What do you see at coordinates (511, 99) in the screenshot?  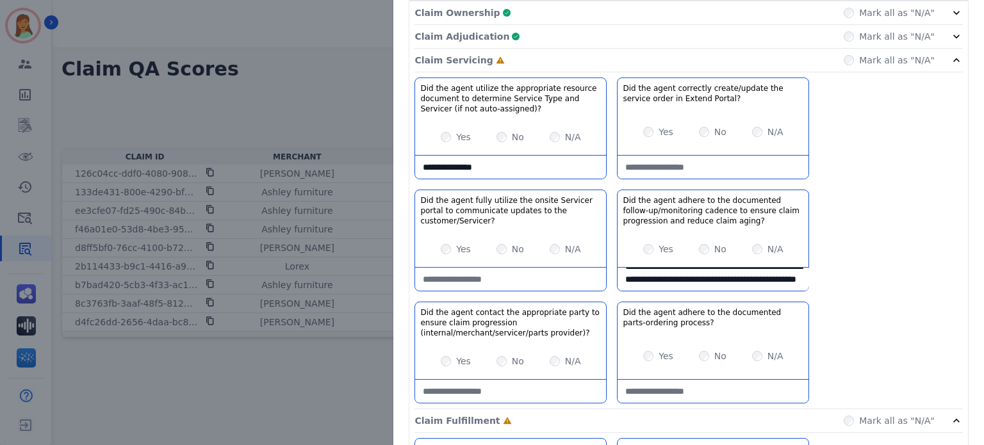 I see `h3: Did the agent utilize the appropriate resource document to determine Service Type and Servicer (i...` at bounding box center [511, 99].